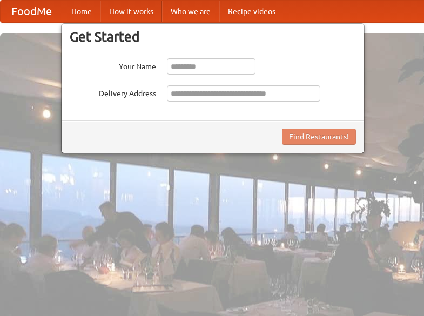 Image resolution: width=424 pixels, height=316 pixels. Describe the element at coordinates (319, 137) in the screenshot. I see `button: Find Restaurants!` at that location.